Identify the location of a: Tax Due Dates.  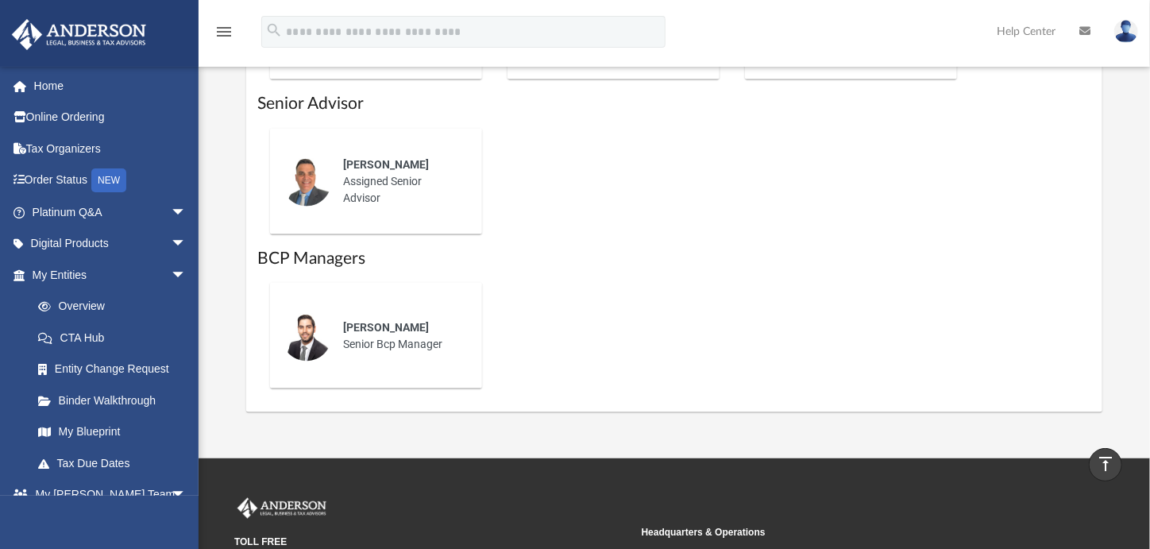
(116, 463).